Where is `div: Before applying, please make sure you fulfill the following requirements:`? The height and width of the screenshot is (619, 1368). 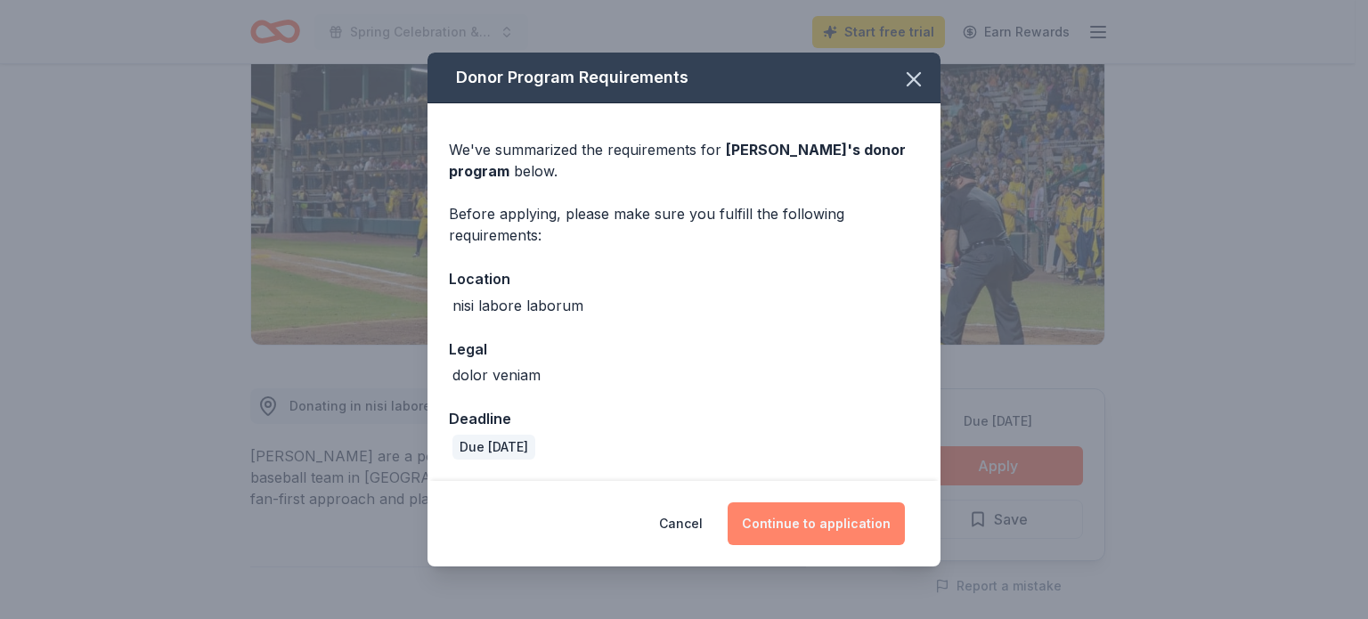 div: Before applying, please make sure you fulfill the following requirements: is located at coordinates (684, 224).